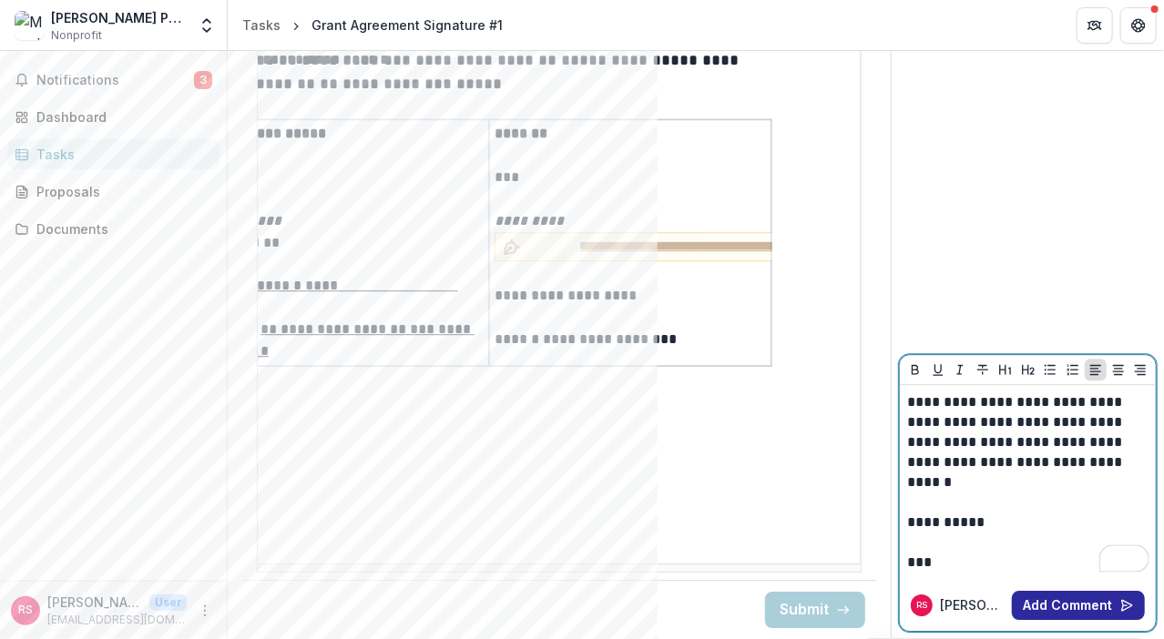  I want to click on button: More, so click(205, 611).